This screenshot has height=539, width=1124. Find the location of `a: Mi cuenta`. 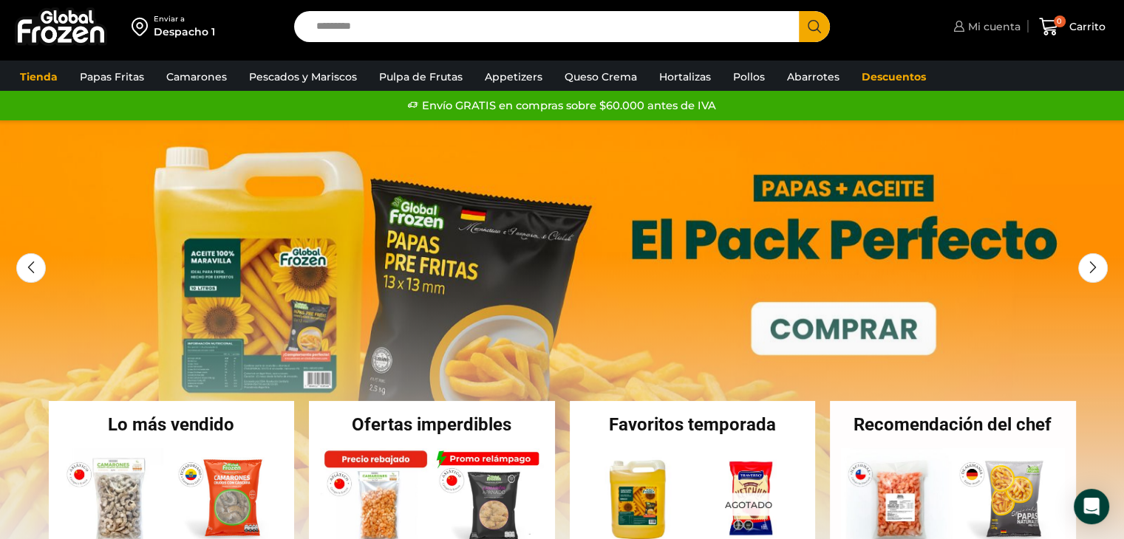

a: Mi cuenta is located at coordinates (985, 27).